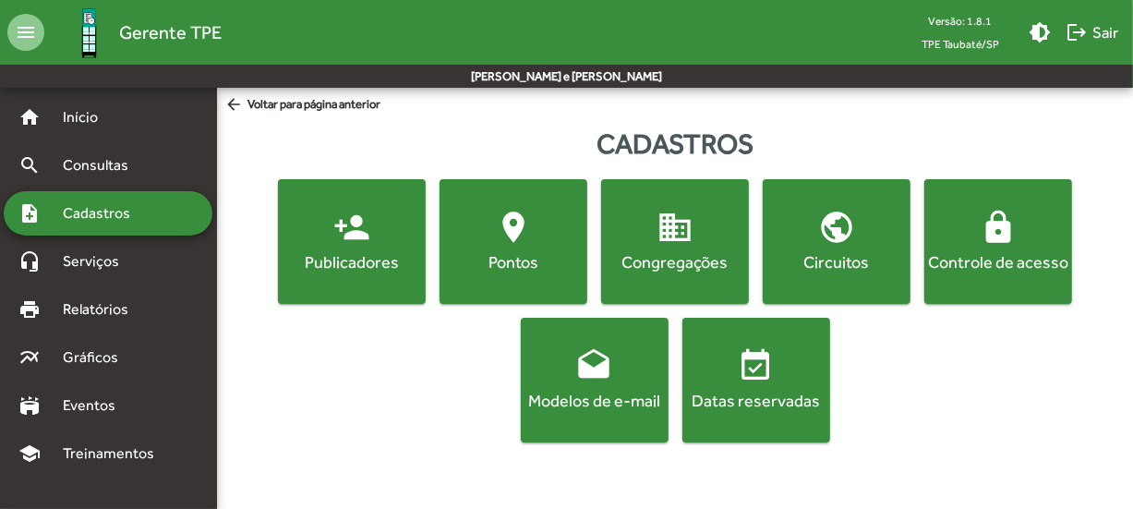 The width and height of the screenshot is (1133, 509). What do you see at coordinates (1077, 32) in the screenshot?
I see `mat-icon: logout` at bounding box center [1077, 32].